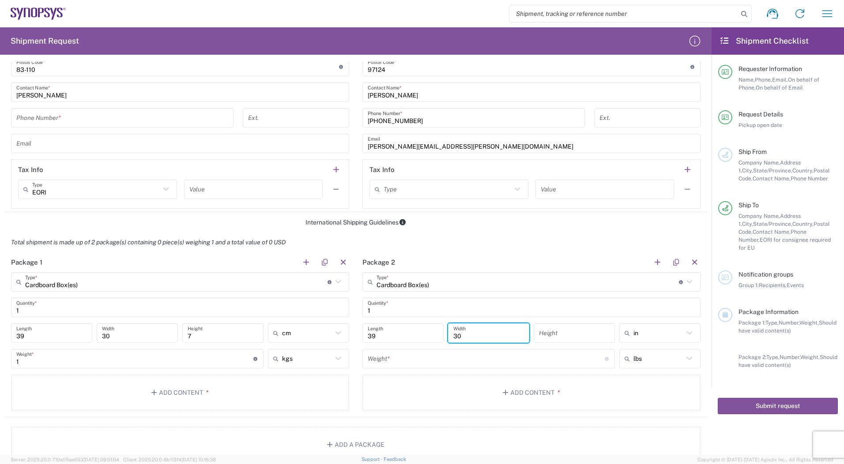 The width and height of the screenshot is (844, 464). I want to click on span: Group 1:, so click(749, 285).